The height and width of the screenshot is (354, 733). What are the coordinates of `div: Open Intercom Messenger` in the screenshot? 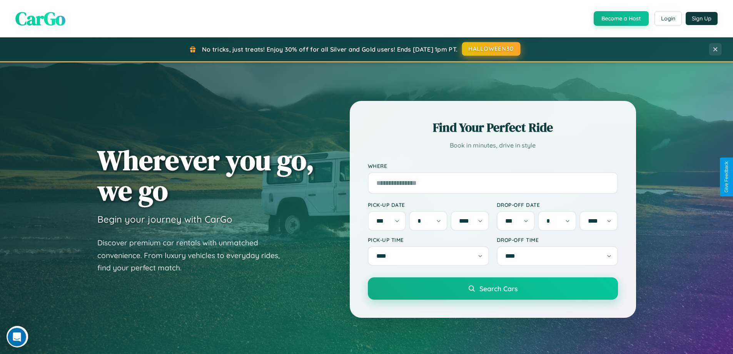 It's located at (73, 13).